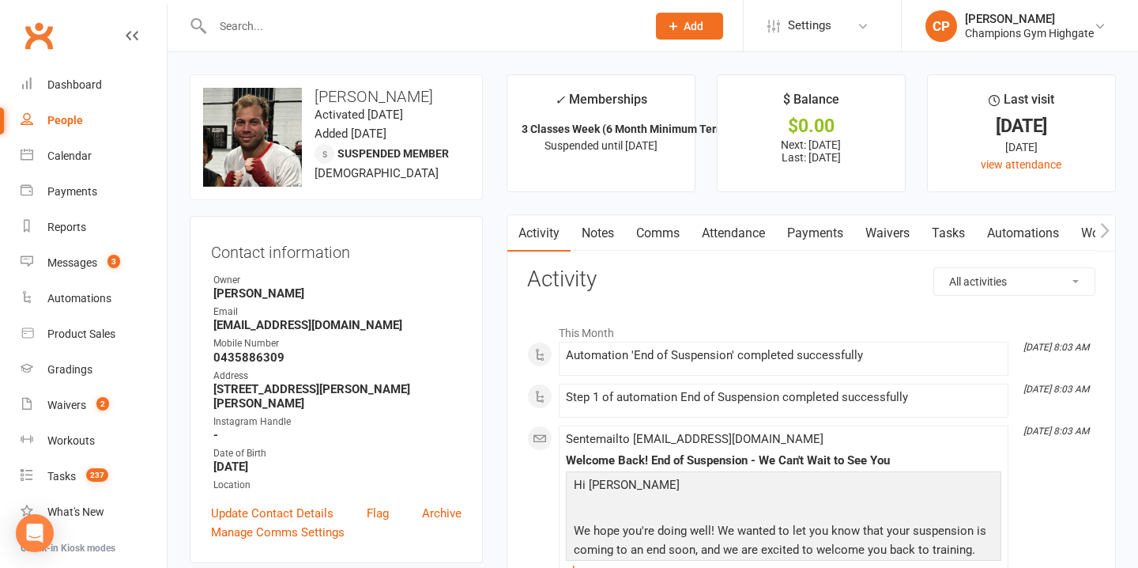  I want to click on a: Clubworx, so click(39, 36).